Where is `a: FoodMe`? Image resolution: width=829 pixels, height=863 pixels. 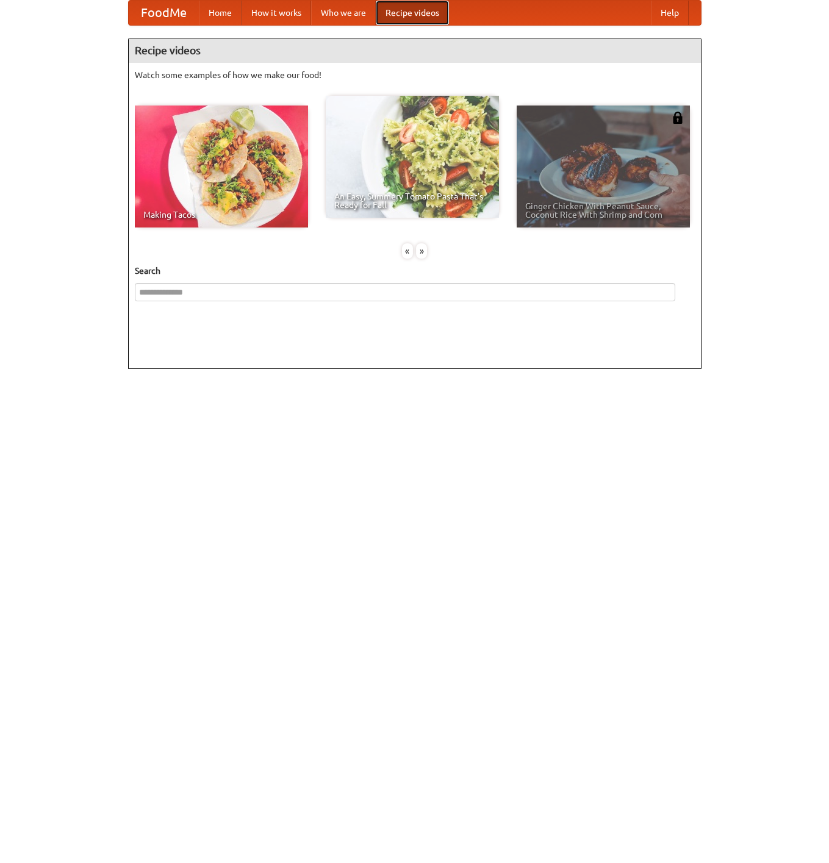
a: FoodMe is located at coordinates (164, 13).